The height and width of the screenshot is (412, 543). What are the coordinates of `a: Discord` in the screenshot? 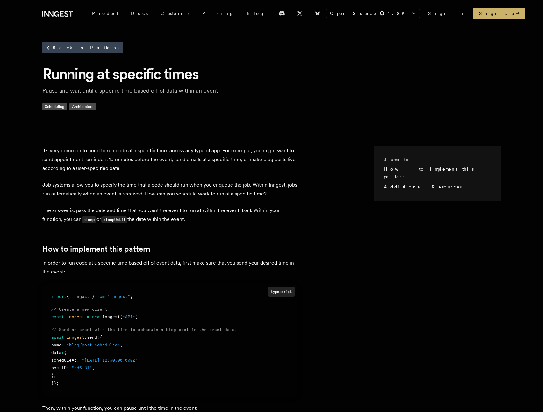 It's located at (282, 13).